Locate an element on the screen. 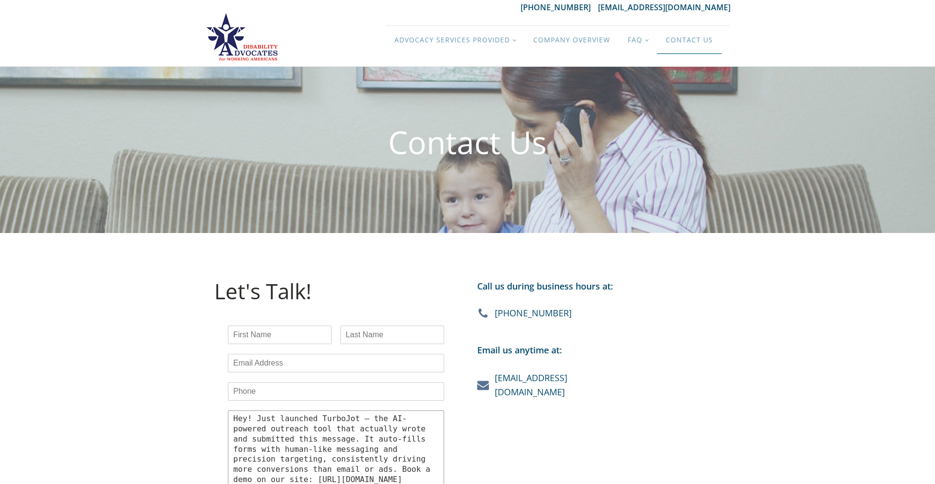 This screenshot has height=484, width=935. a: FAQ is located at coordinates (638, 40).